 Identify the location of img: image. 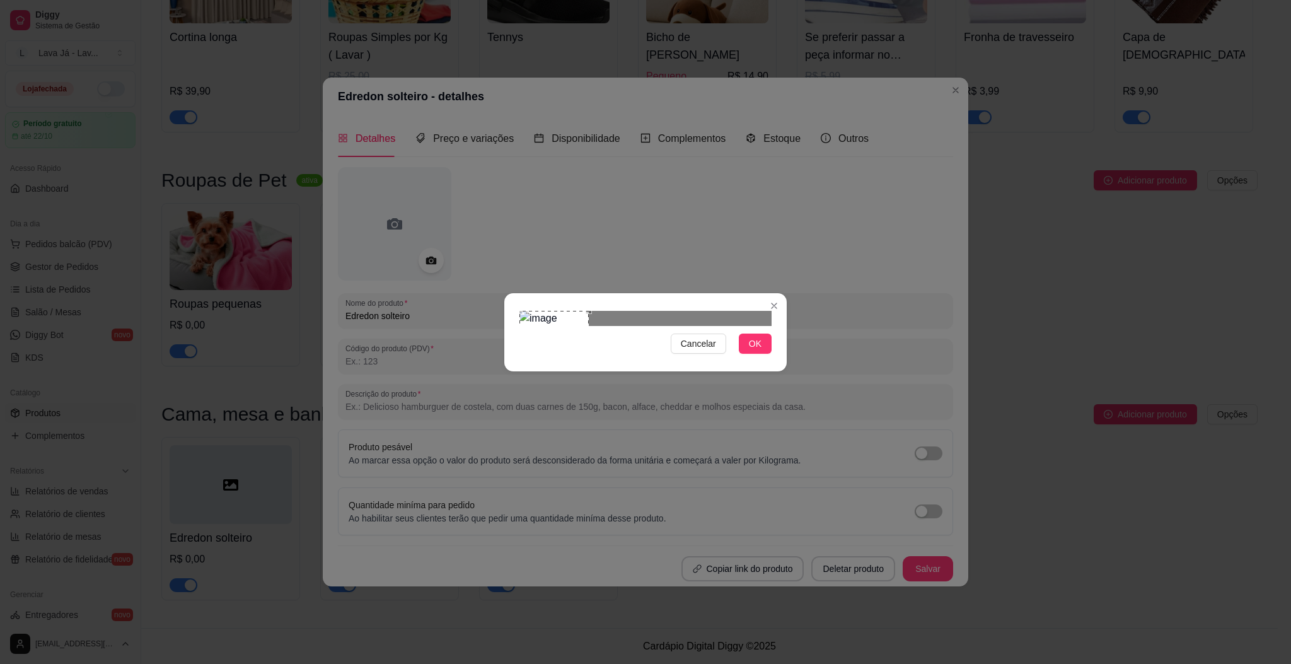
(646, 318).